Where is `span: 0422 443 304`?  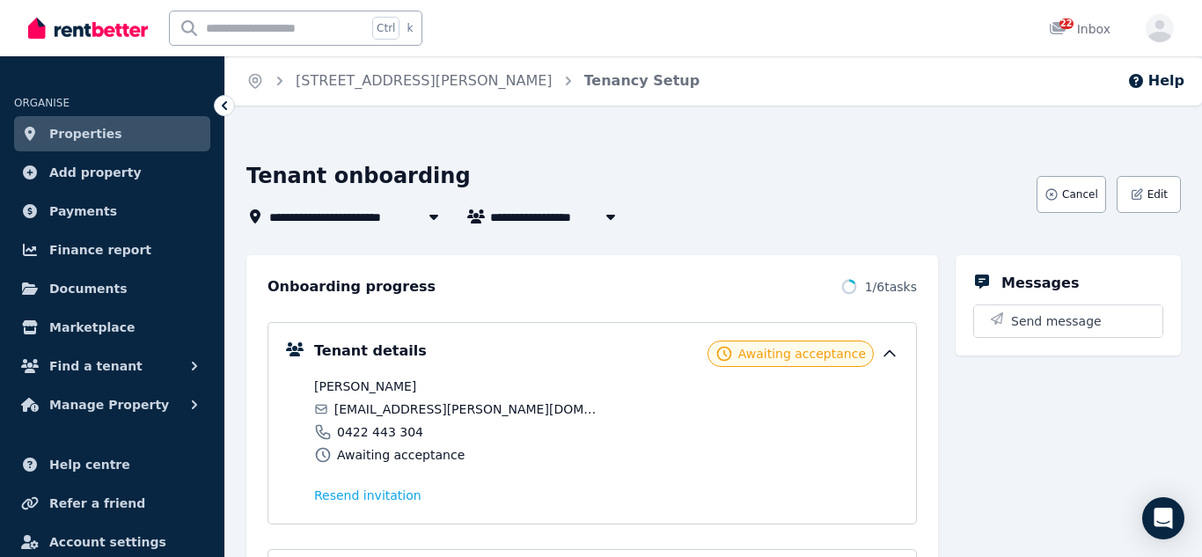 span: 0422 443 304 is located at coordinates (380, 432).